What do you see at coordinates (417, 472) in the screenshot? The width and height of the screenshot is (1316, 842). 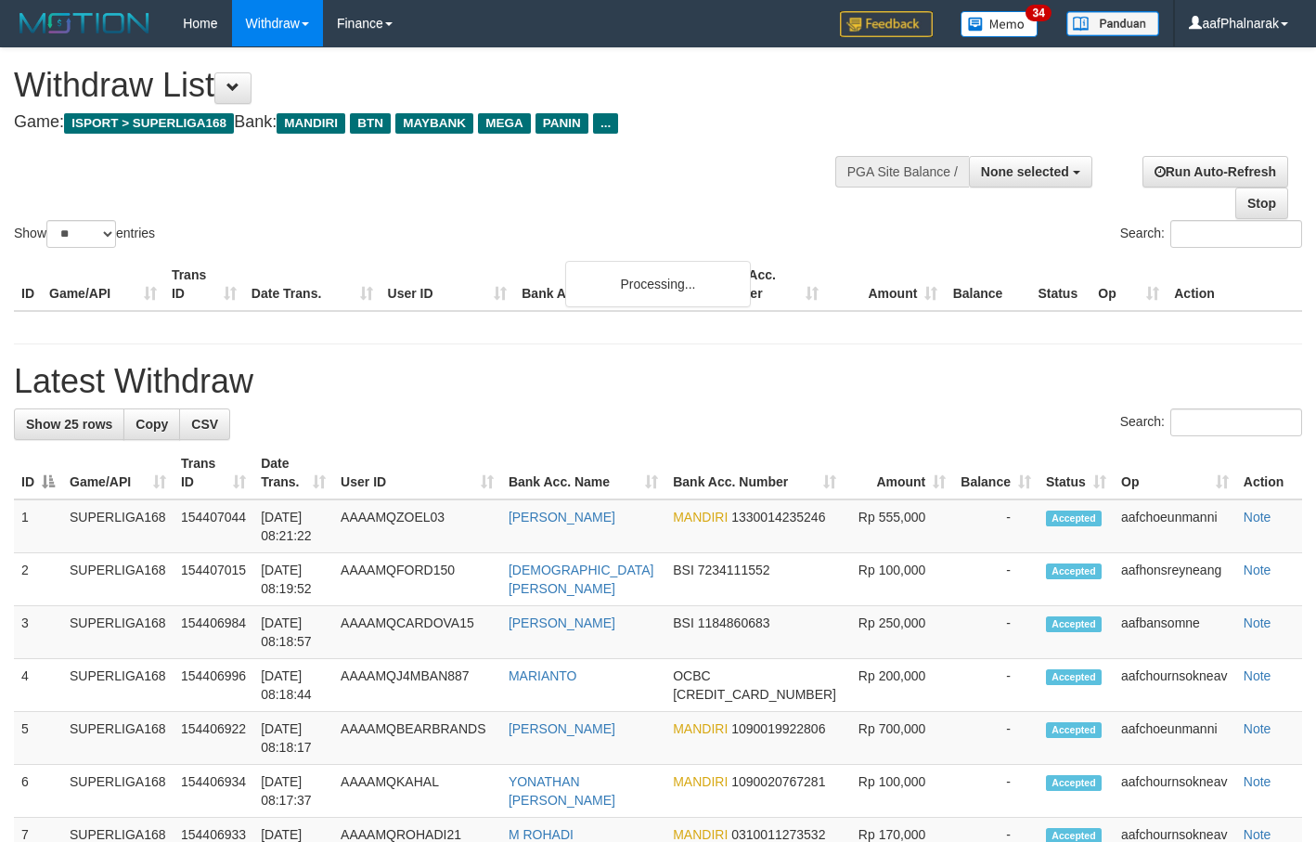 I see `th: User ID: activate to sort column ascending` at bounding box center [417, 472].